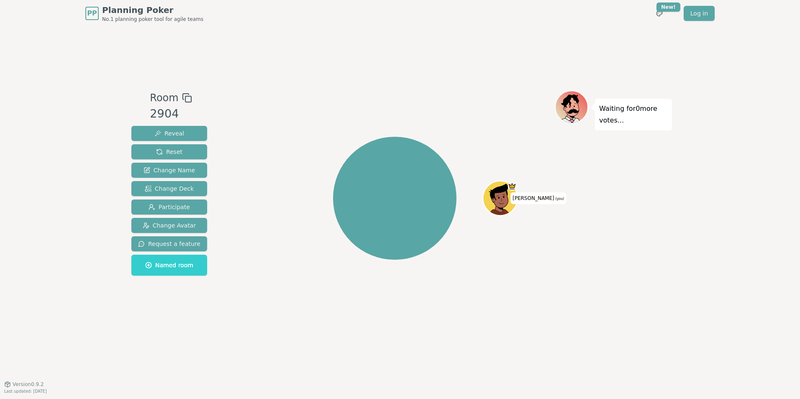  Describe the element at coordinates (153, 19) in the screenshot. I see `span: No.1 planning poker tool for agile teams` at that location.